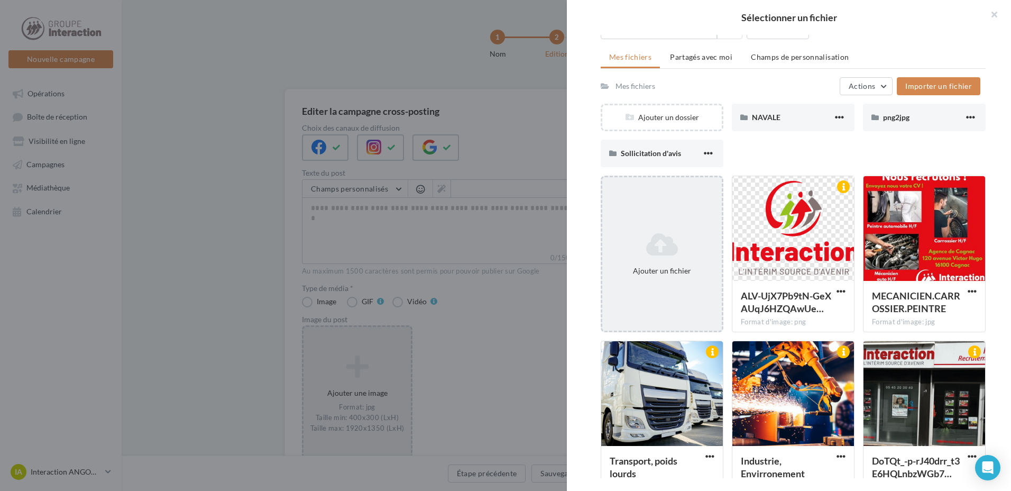  Describe the element at coordinates (988, 468) in the screenshot. I see `div: Open Intercom Messenger` at that location.